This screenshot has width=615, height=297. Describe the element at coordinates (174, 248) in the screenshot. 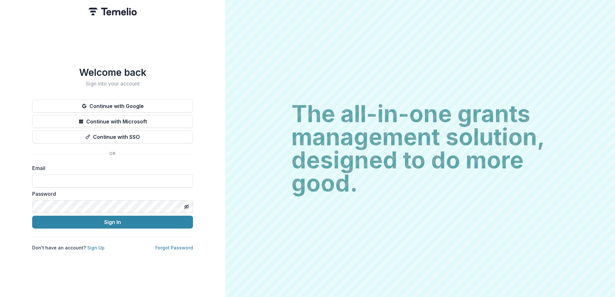

I see `a: Forgot Password` at that location.